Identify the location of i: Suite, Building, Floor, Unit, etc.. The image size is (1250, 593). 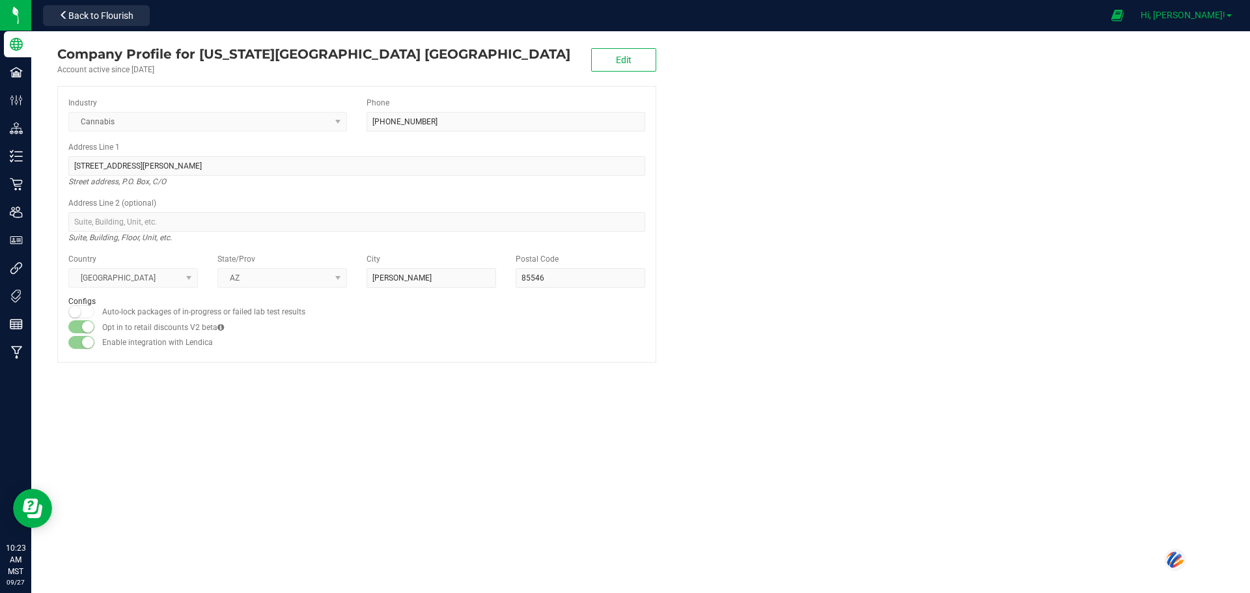
(120, 238).